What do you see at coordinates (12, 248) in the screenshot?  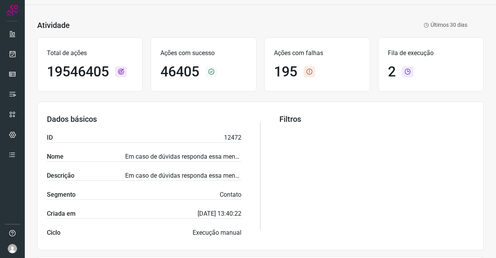 I see `img: avatar-user-boy.jpg` at bounding box center [12, 248].